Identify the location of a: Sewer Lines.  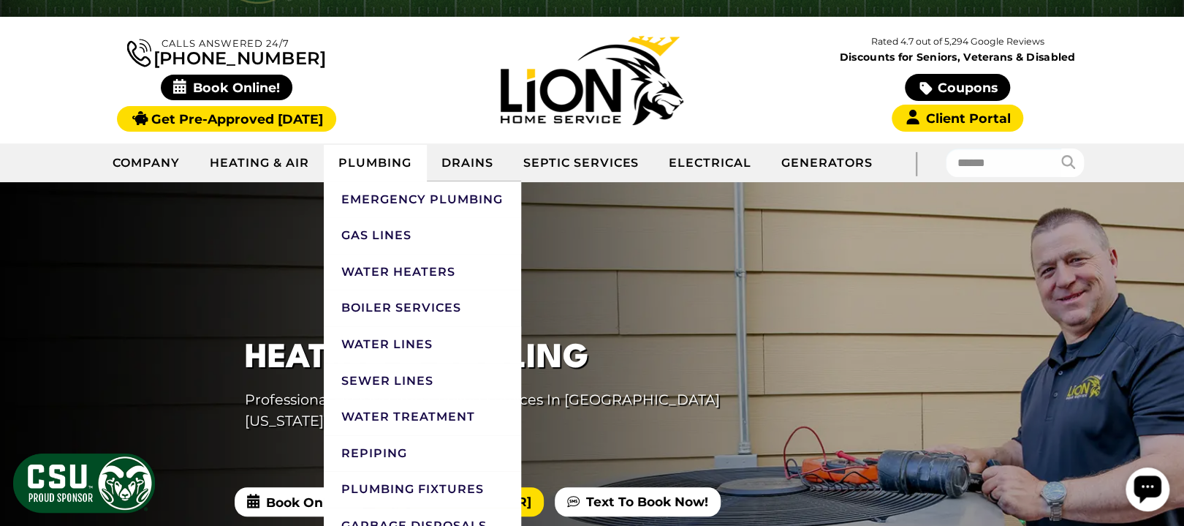
(422, 381).